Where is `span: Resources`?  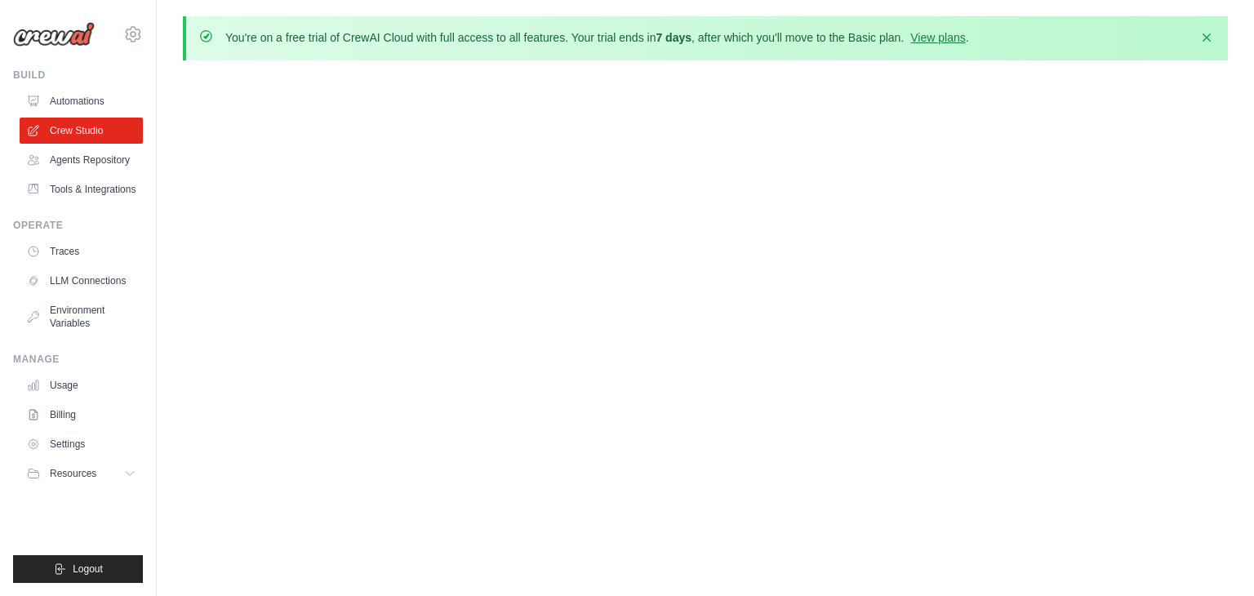
span: Resources is located at coordinates (73, 474).